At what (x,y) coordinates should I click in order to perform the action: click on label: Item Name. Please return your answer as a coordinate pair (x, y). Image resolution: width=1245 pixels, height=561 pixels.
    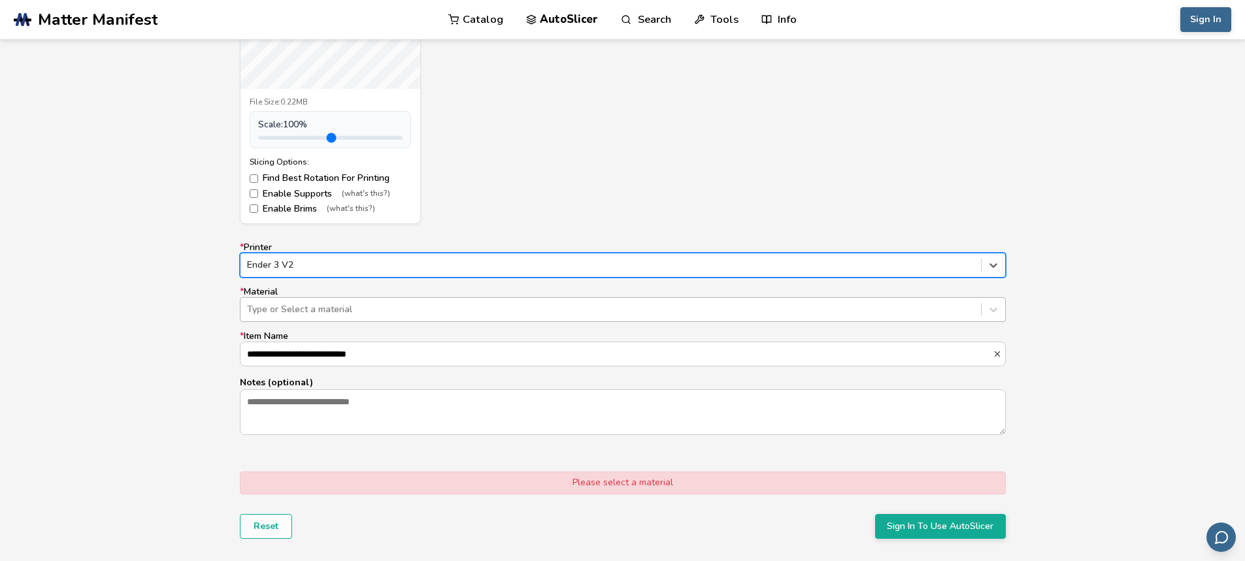
    Looking at the image, I should click on (623, 349).